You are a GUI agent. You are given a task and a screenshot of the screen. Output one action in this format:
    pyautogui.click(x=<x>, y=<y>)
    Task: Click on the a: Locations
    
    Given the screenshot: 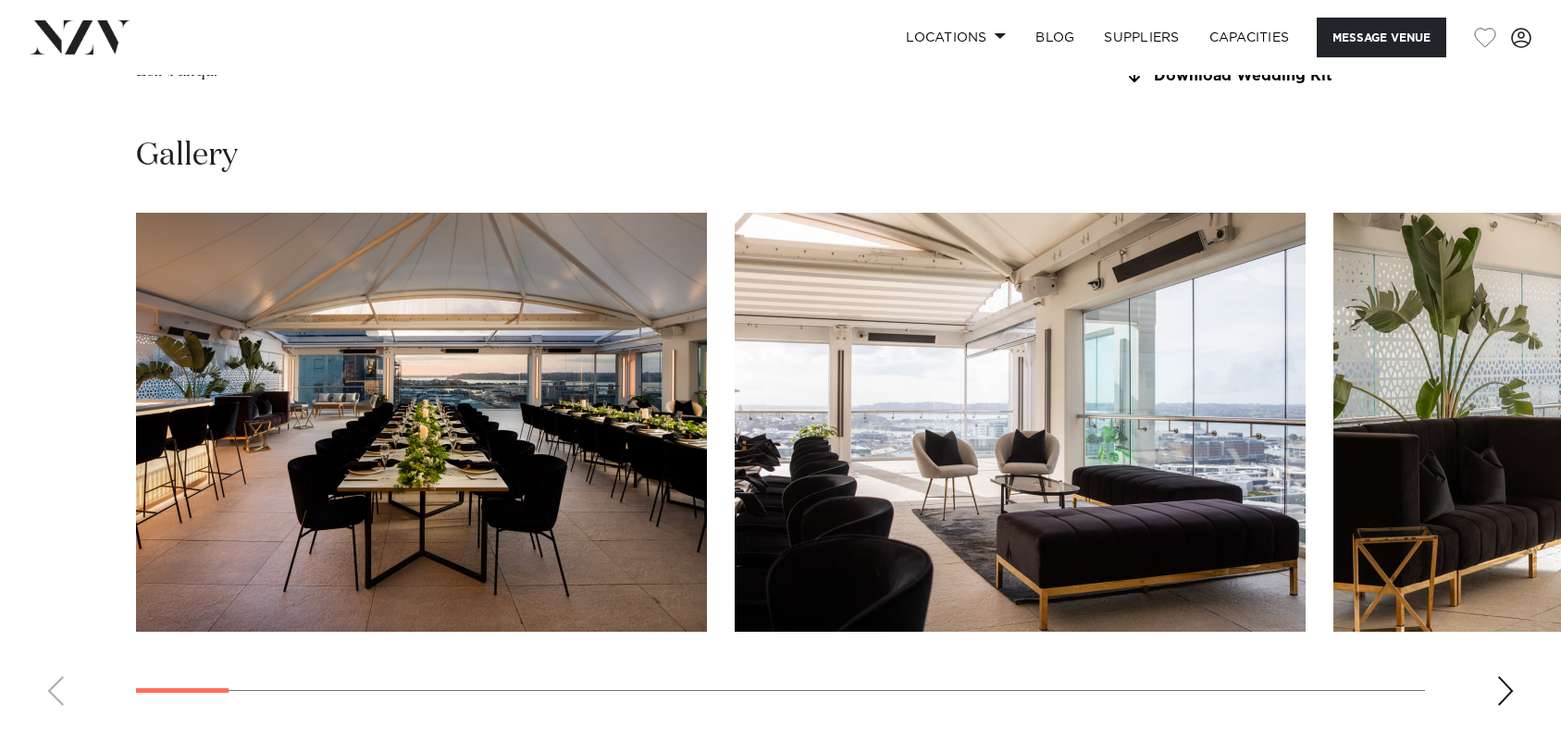 What is the action you would take?
    pyautogui.click(x=956, y=37)
    